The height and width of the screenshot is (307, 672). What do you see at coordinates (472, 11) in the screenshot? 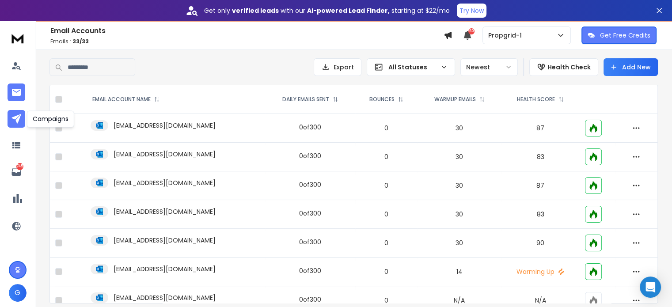
I see `button: Try Now` at bounding box center [472, 11].